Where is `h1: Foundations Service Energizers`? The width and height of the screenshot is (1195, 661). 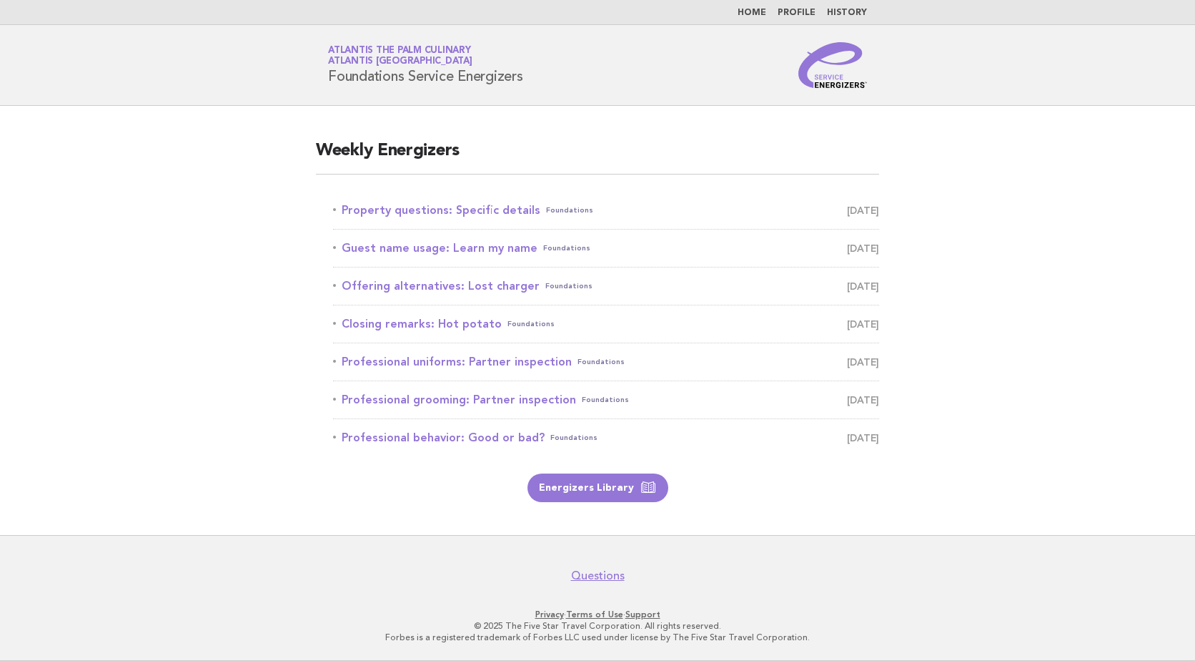 h1: Foundations Service Energizers is located at coordinates (425, 65).